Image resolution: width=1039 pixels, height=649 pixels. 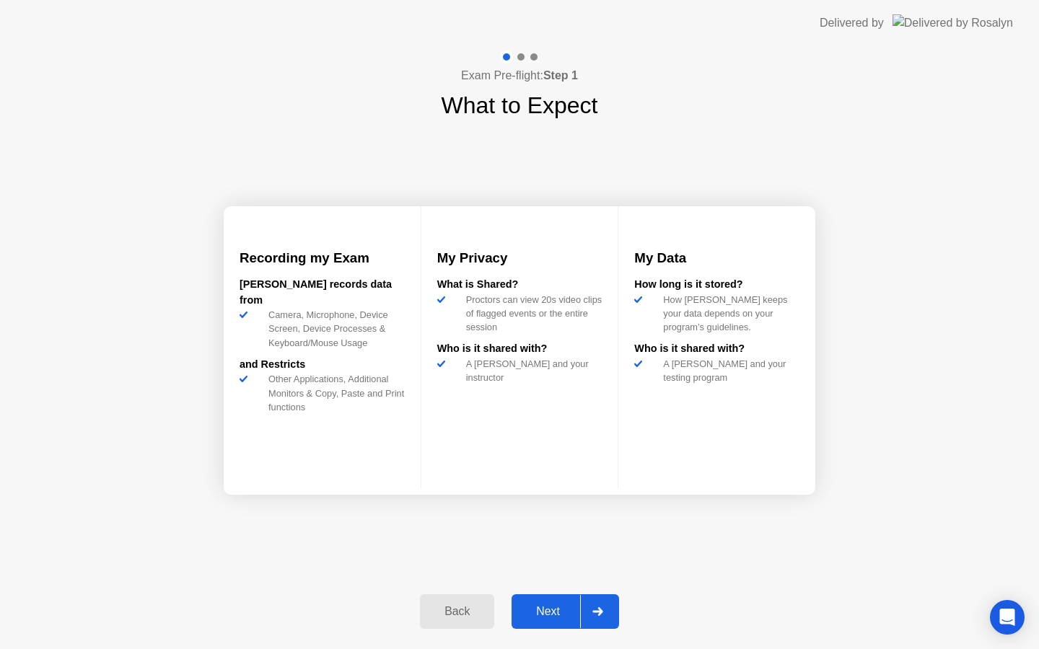 I want to click on div: Camera, Microphone, Device Screen, Device Processes & Keyboard/Mouse Usage, so click(x=333, y=329).